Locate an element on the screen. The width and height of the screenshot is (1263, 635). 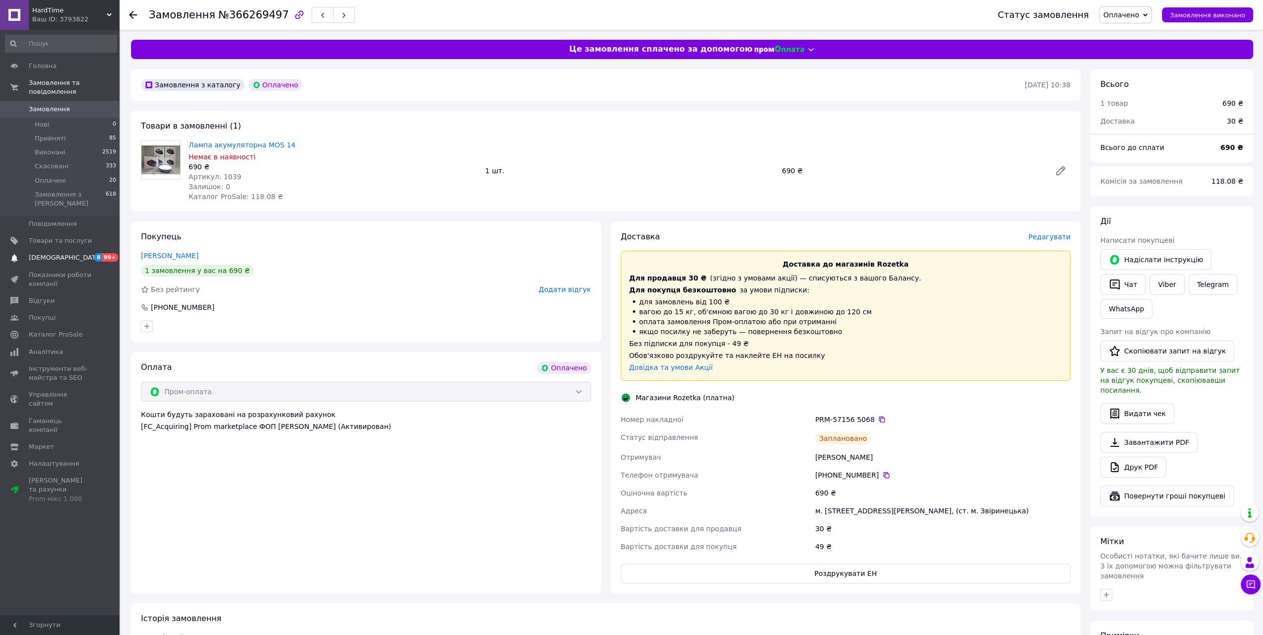
span: 85 is located at coordinates (113, 139).